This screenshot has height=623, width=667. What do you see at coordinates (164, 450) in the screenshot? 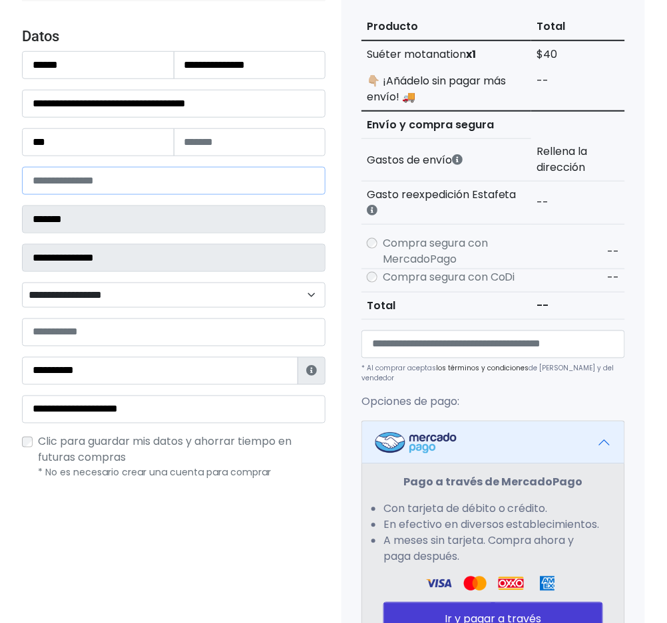
I see `span: Clic para guardar mis datos y ahorrar tiempo en futuras compras` at bounding box center [164, 450].